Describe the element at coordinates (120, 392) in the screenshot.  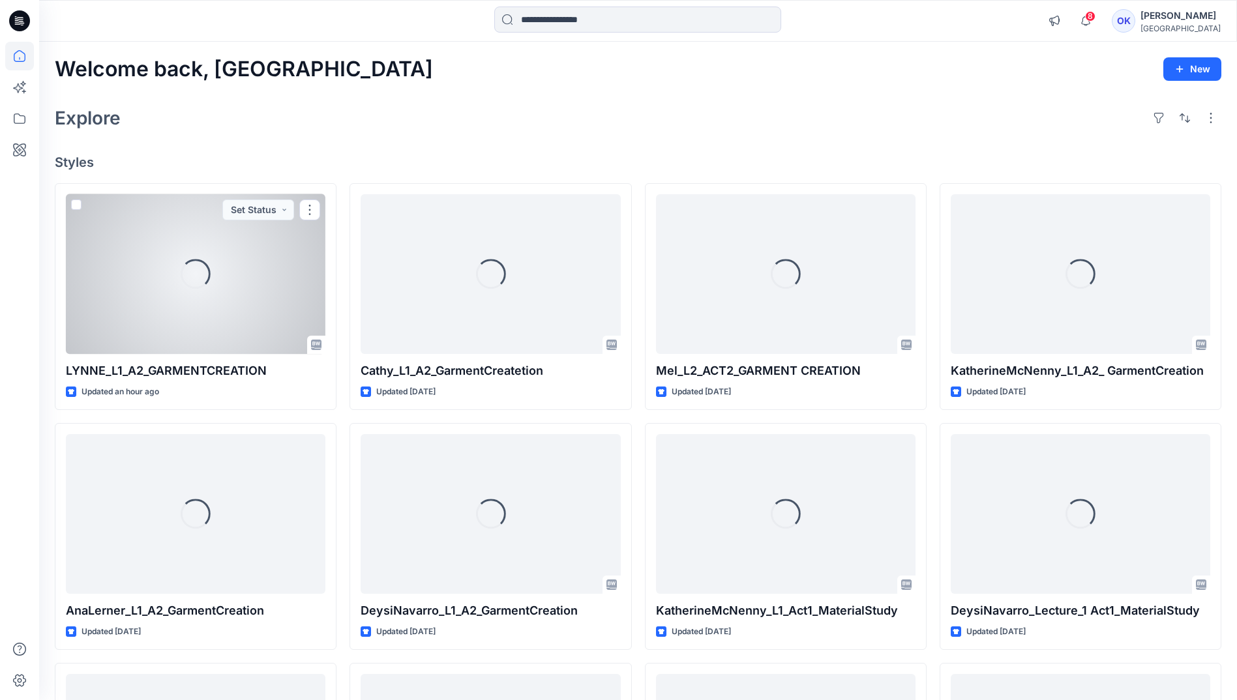
I see `p: Updated an hour ago` at that location.